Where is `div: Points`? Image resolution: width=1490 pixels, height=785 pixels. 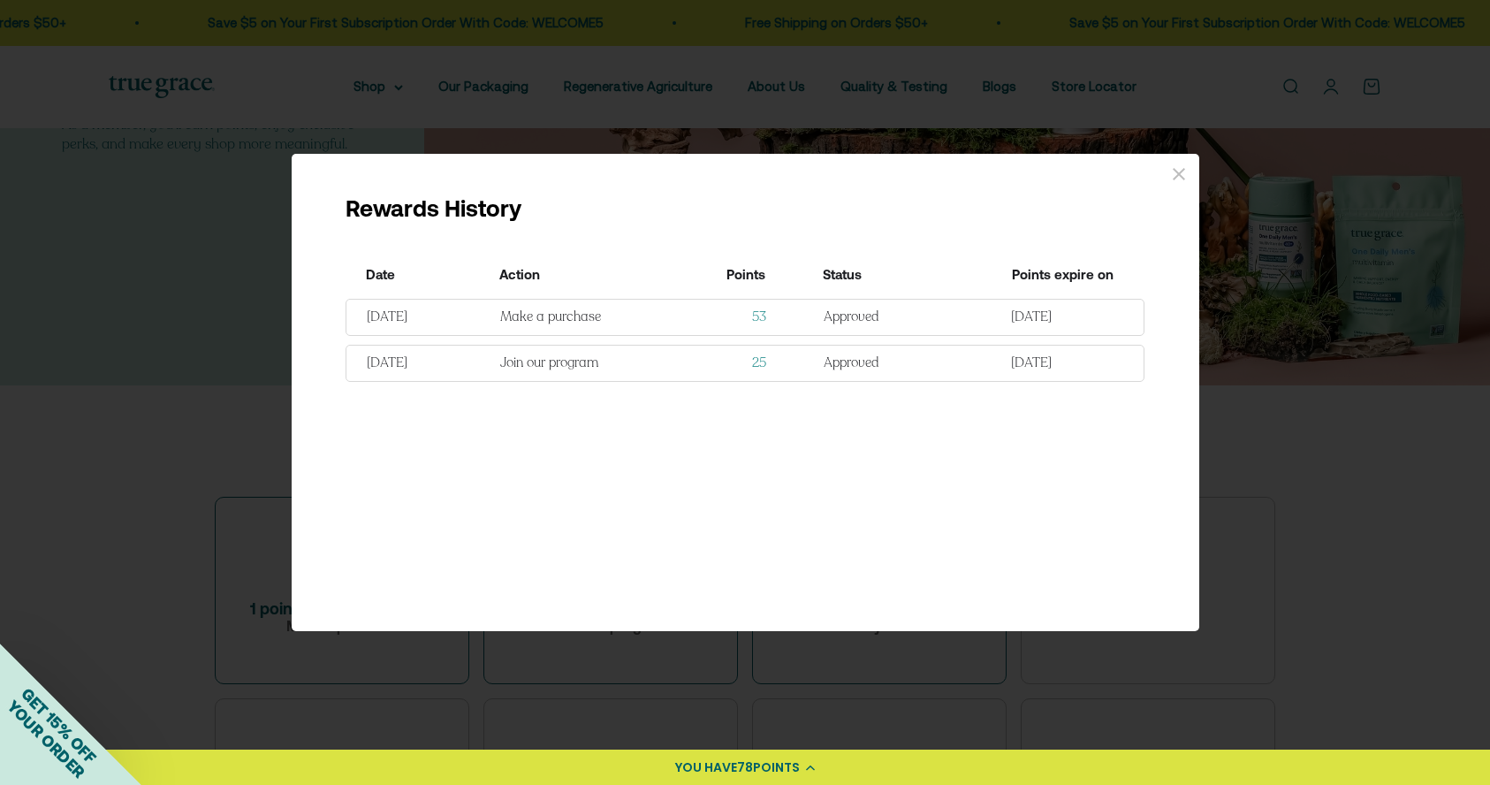
div: Points is located at coordinates (742, 274).